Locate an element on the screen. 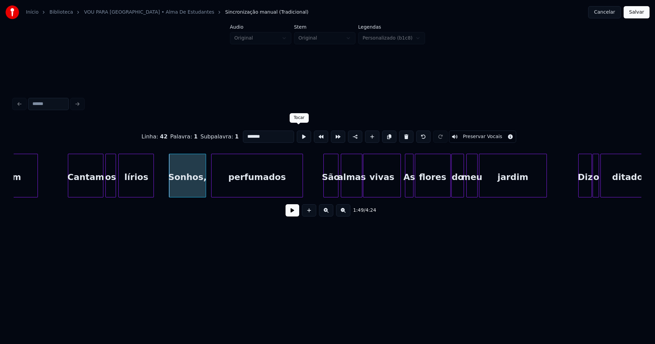  a: Biblioteca is located at coordinates (61, 12).